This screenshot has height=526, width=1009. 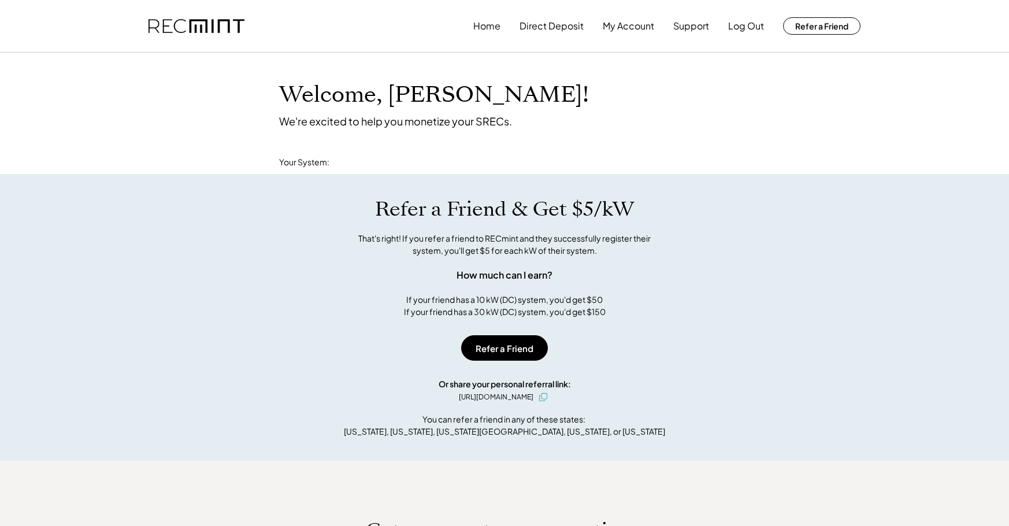 I want to click on button: Home, so click(x=487, y=26).